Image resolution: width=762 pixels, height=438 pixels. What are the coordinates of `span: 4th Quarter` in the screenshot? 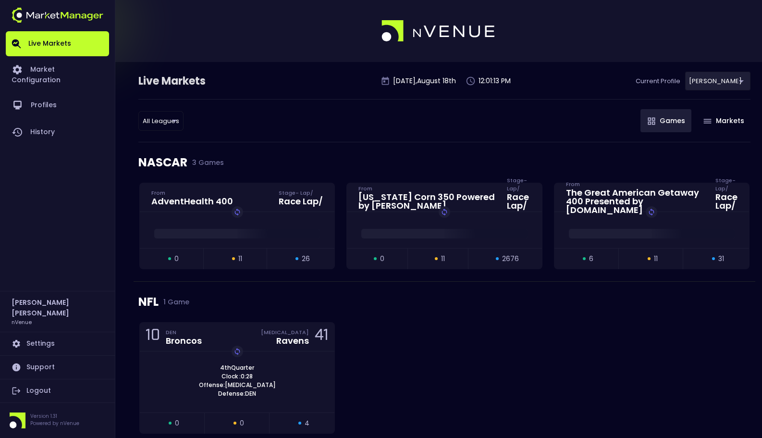 It's located at (237, 368).